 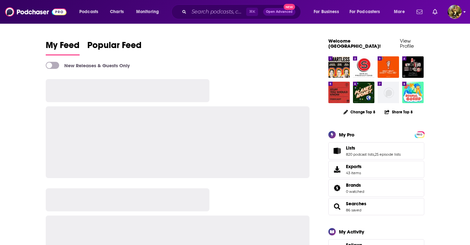 I want to click on div: My Activity, so click(x=352, y=231).